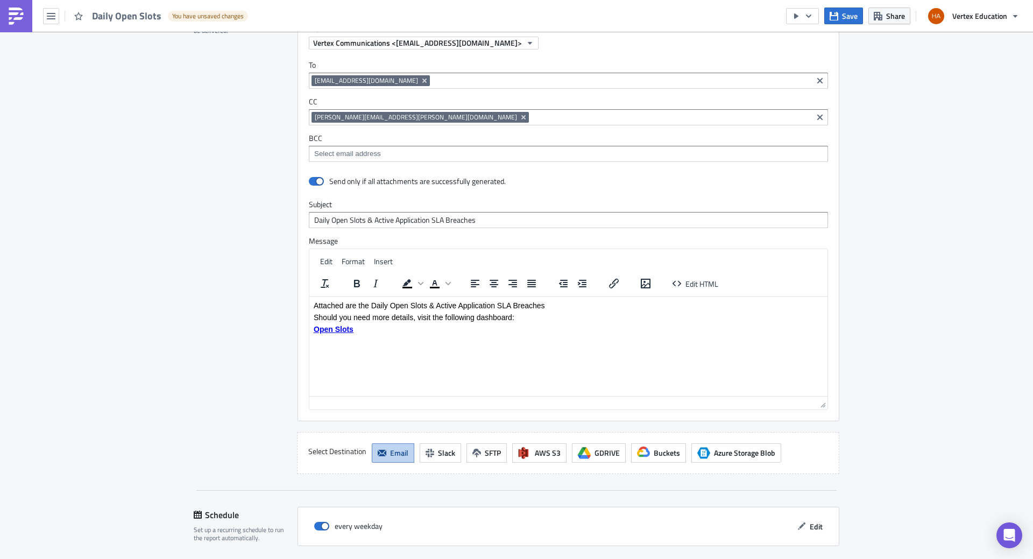  I want to click on label: From, so click(574, 29).